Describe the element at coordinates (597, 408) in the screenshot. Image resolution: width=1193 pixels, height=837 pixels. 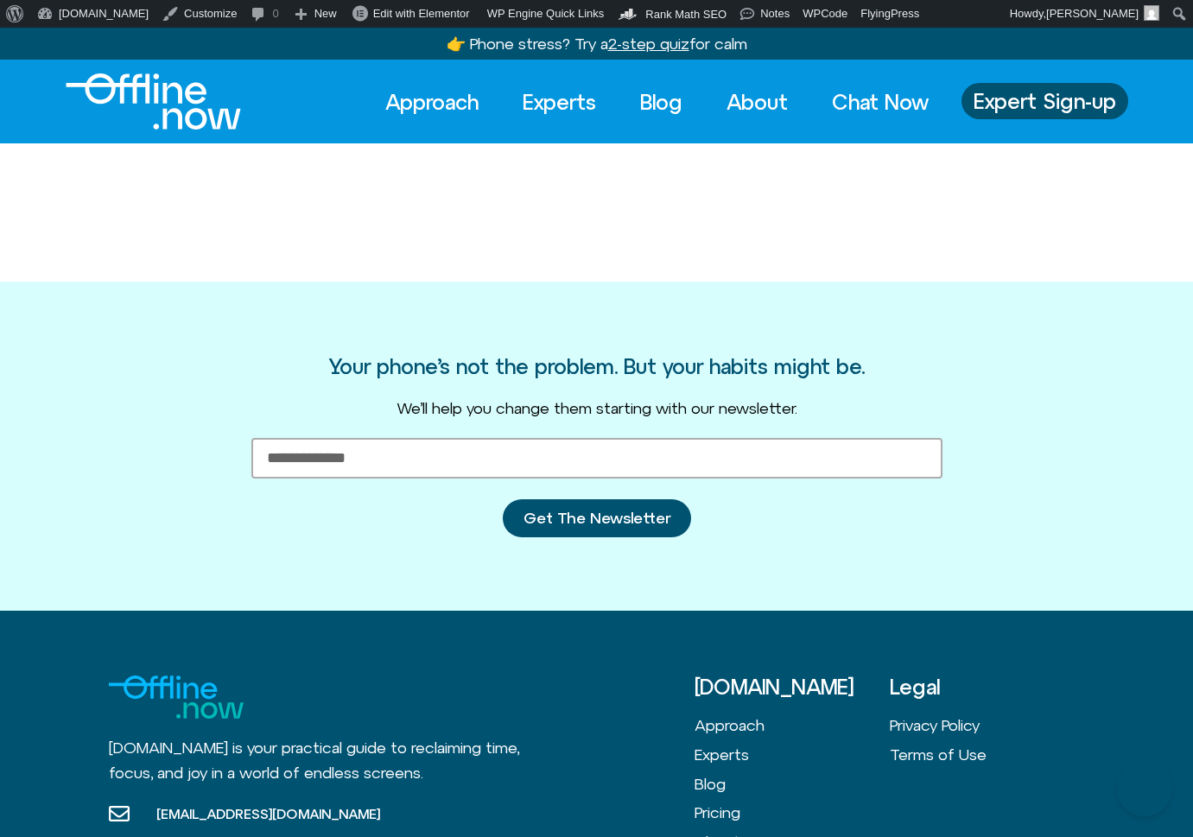
I see `span: We’ll help you change them starting with our newsletter.` at that location.